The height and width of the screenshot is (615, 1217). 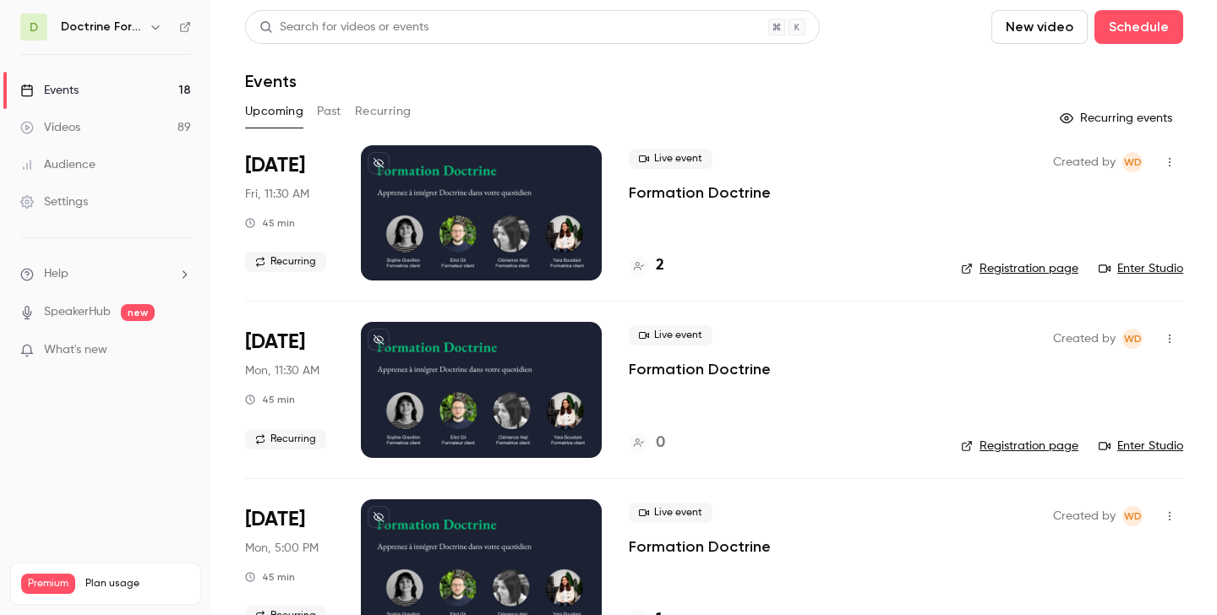 What do you see at coordinates (281, 548) in the screenshot?
I see `span: Mon, 5:00 PM` at bounding box center [281, 548].